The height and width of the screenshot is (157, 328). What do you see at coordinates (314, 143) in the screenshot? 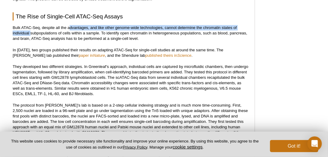
I see `div: Open Intercom Messenger` at bounding box center [314, 143].